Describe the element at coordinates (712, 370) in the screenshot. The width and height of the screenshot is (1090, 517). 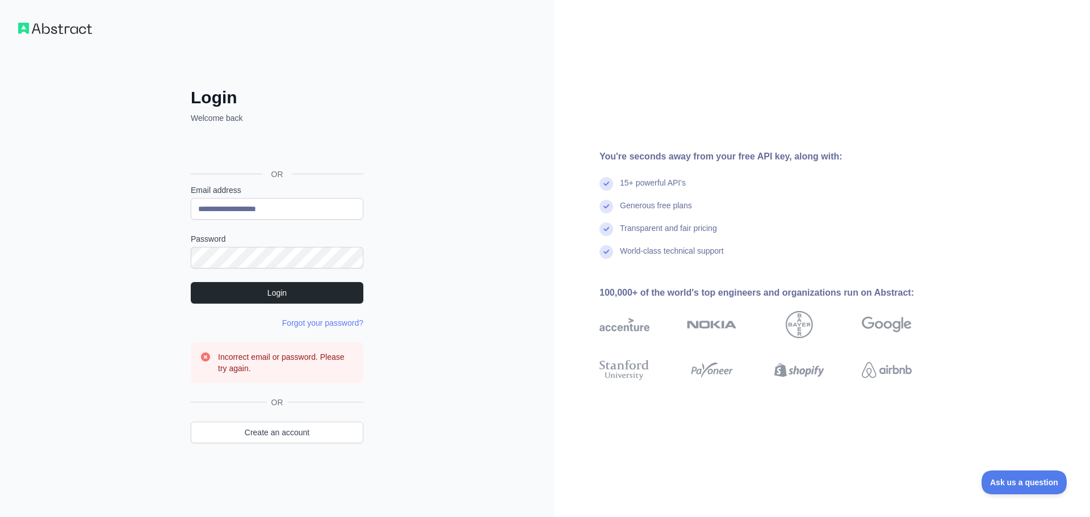
I see `img: payoneer` at that location.